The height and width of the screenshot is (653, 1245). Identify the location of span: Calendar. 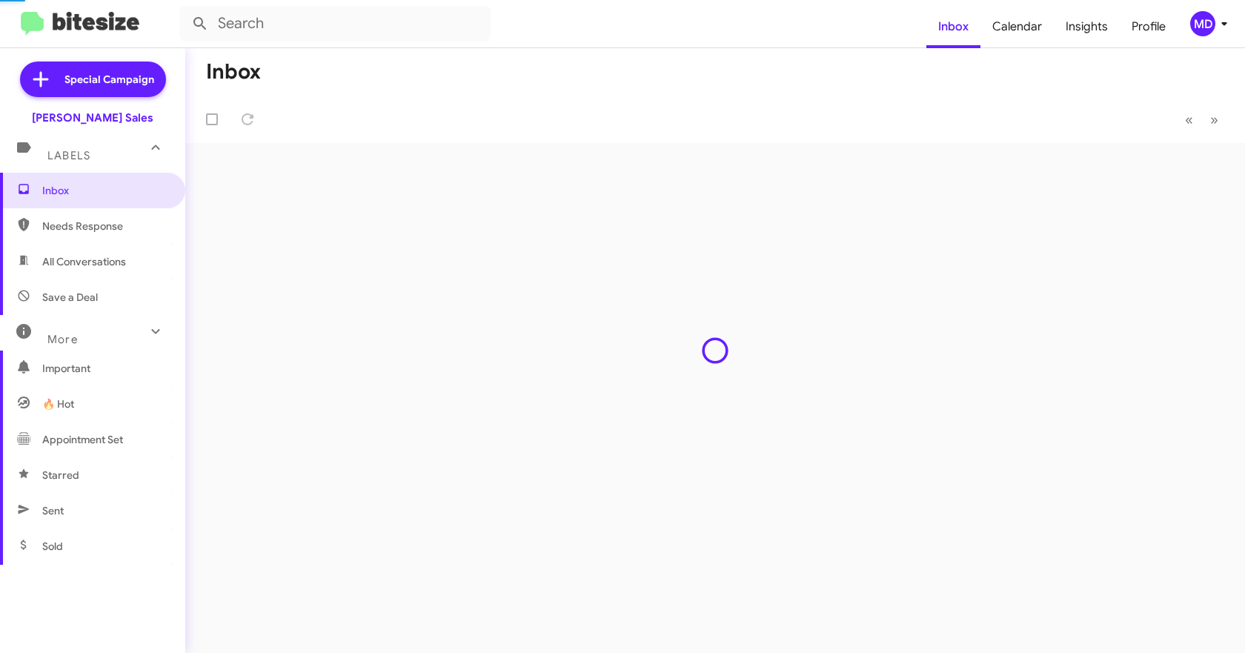
(1017, 27).